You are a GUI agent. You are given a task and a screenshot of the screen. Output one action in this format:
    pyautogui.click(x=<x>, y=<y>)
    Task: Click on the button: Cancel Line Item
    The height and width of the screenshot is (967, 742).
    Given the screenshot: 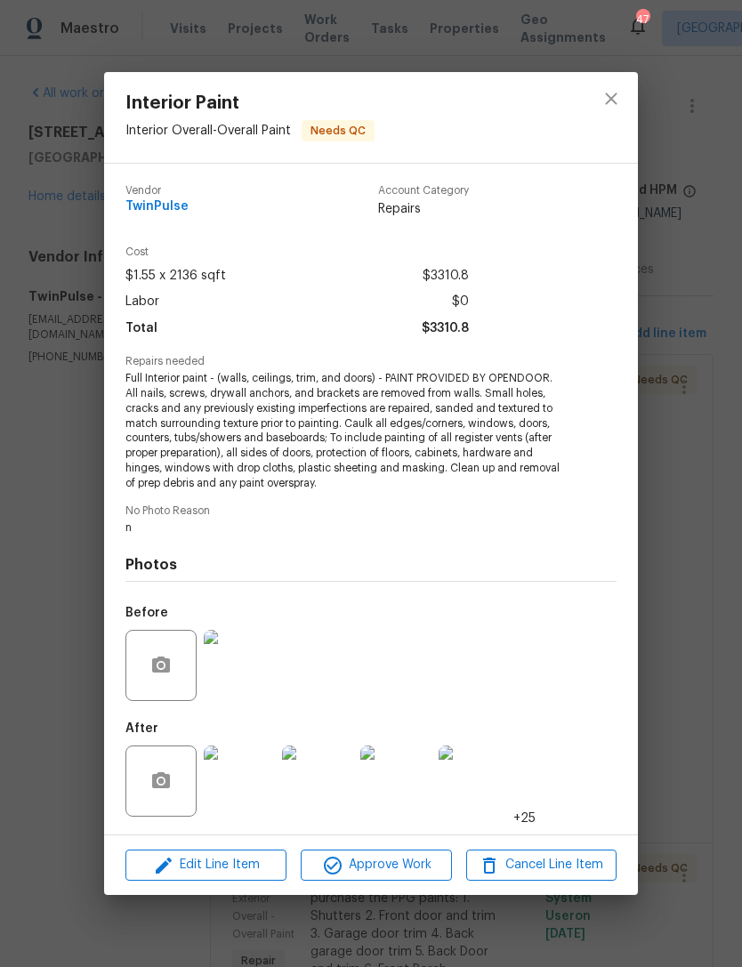 What is the action you would take?
    pyautogui.click(x=541, y=865)
    